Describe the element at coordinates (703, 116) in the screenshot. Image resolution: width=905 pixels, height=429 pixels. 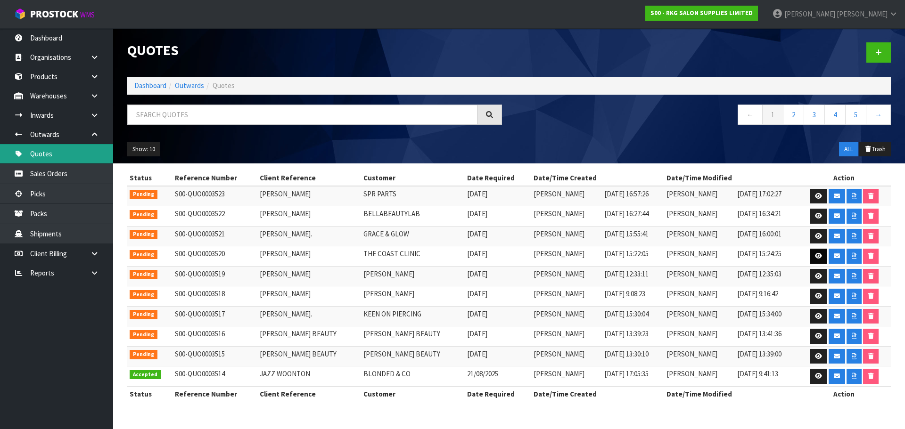
I see `nav: Page navigation` at that location.